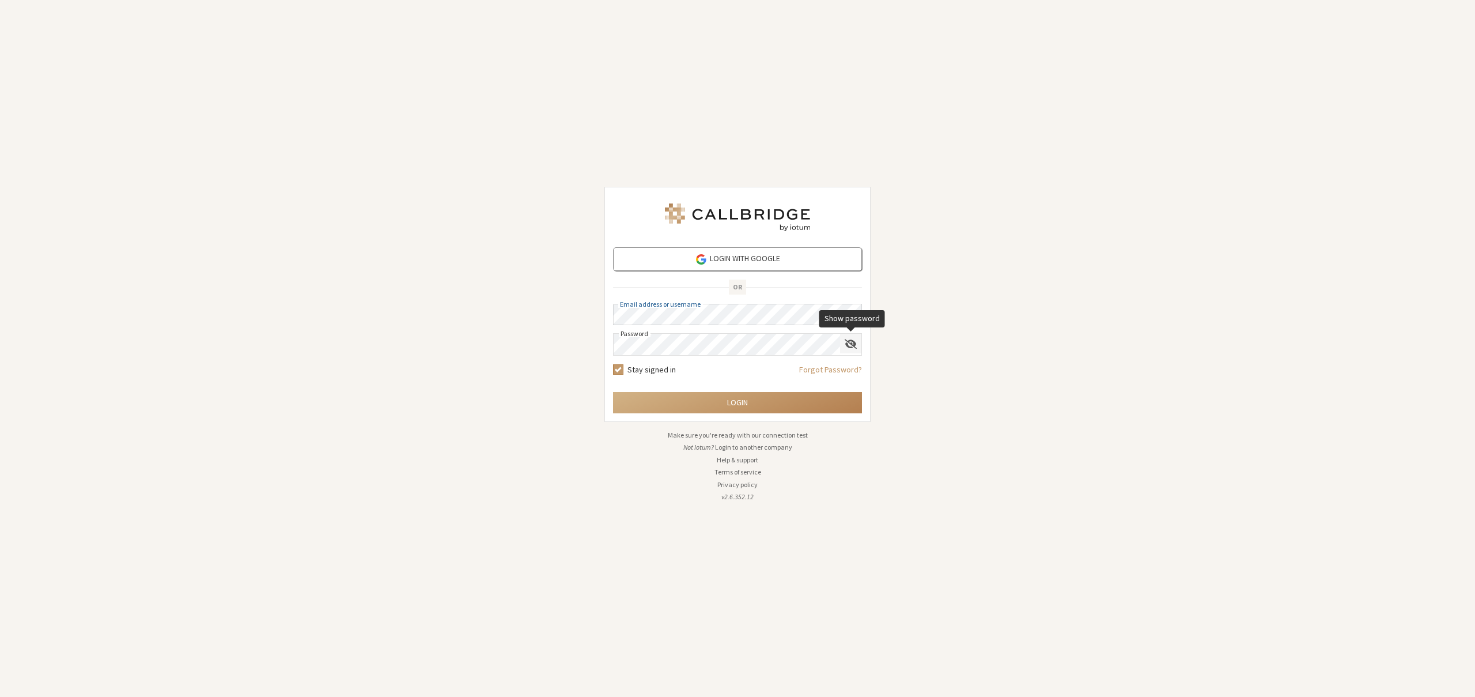 This screenshot has width=1475, height=697. I want to click on label: Stay signed in, so click(652, 369).